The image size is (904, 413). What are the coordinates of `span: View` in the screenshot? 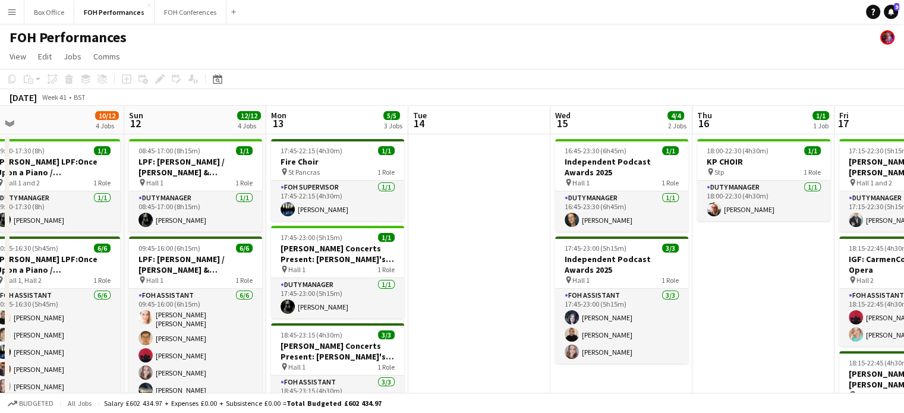 It's located at (18, 56).